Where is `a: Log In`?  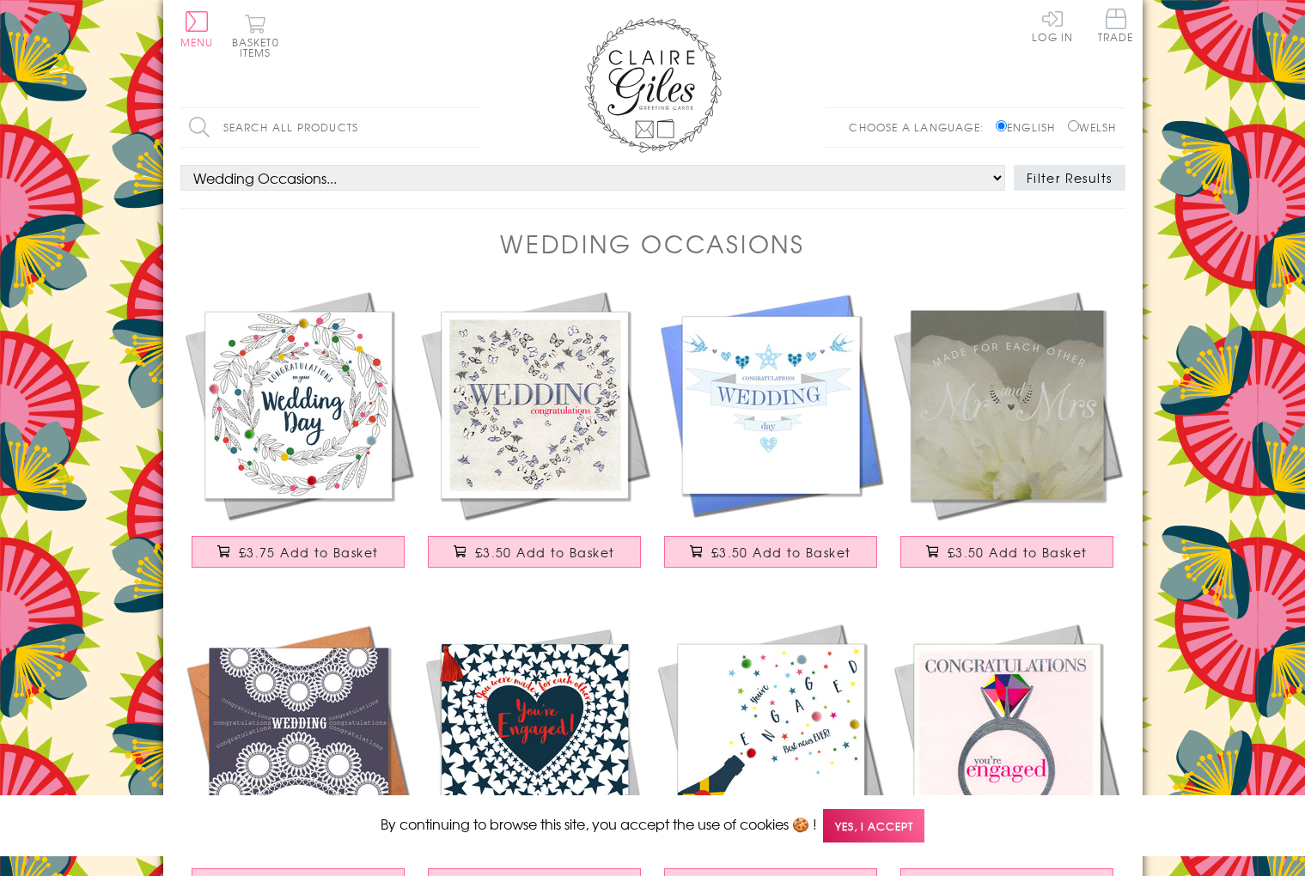 a: Log In is located at coordinates (1052, 25).